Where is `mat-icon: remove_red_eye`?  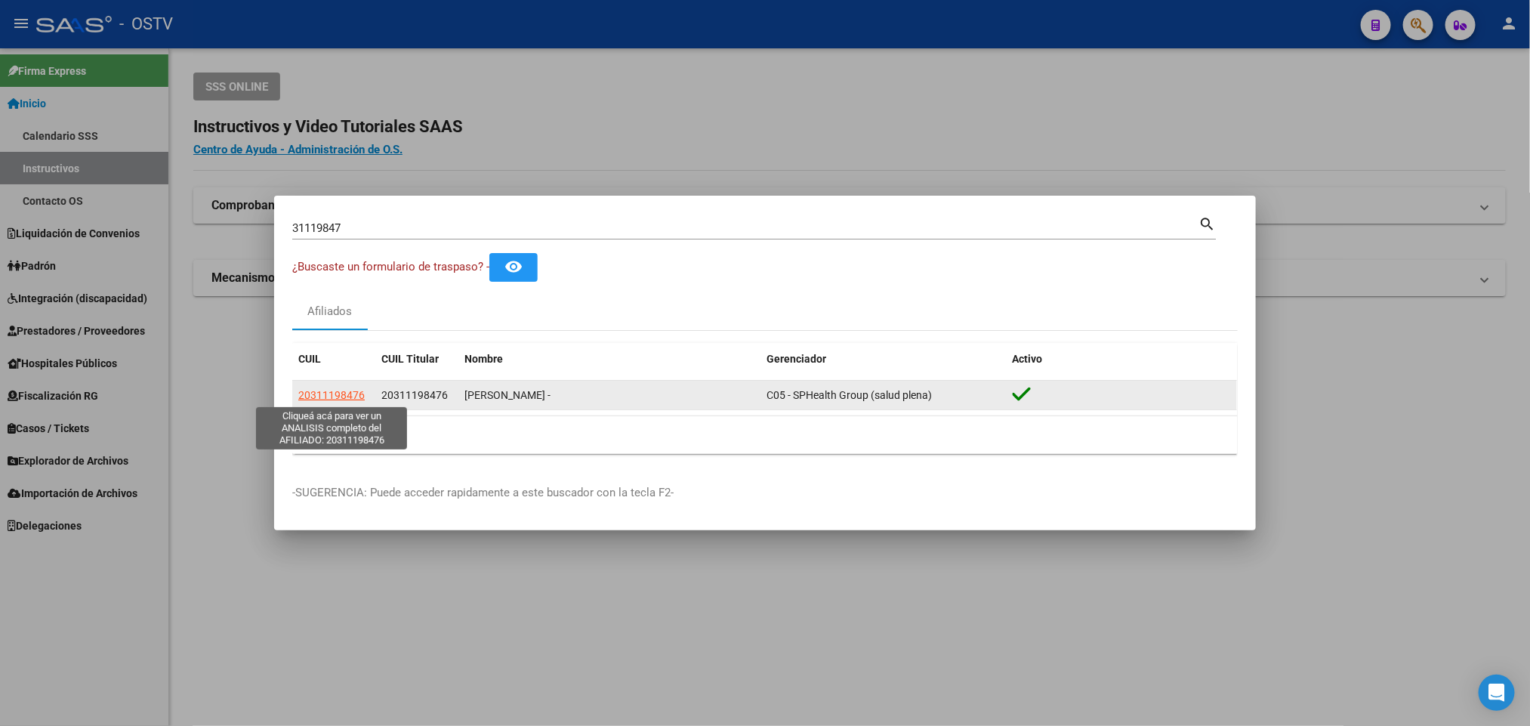 mat-icon: remove_red_eye is located at coordinates (514, 267).